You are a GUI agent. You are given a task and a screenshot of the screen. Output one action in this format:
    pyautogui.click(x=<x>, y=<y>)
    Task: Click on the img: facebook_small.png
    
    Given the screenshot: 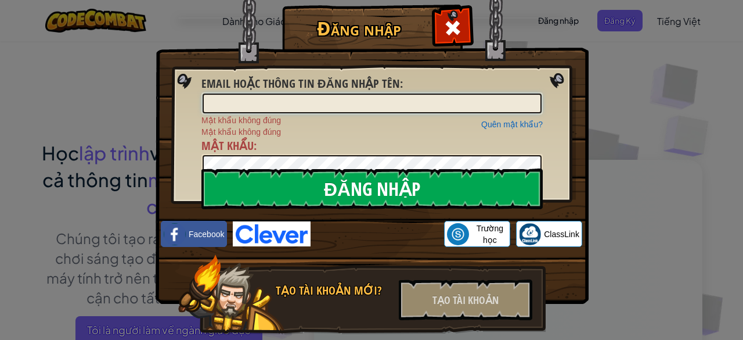 What is the action you would take?
    pyautogui.click(x=175, y=234)
    